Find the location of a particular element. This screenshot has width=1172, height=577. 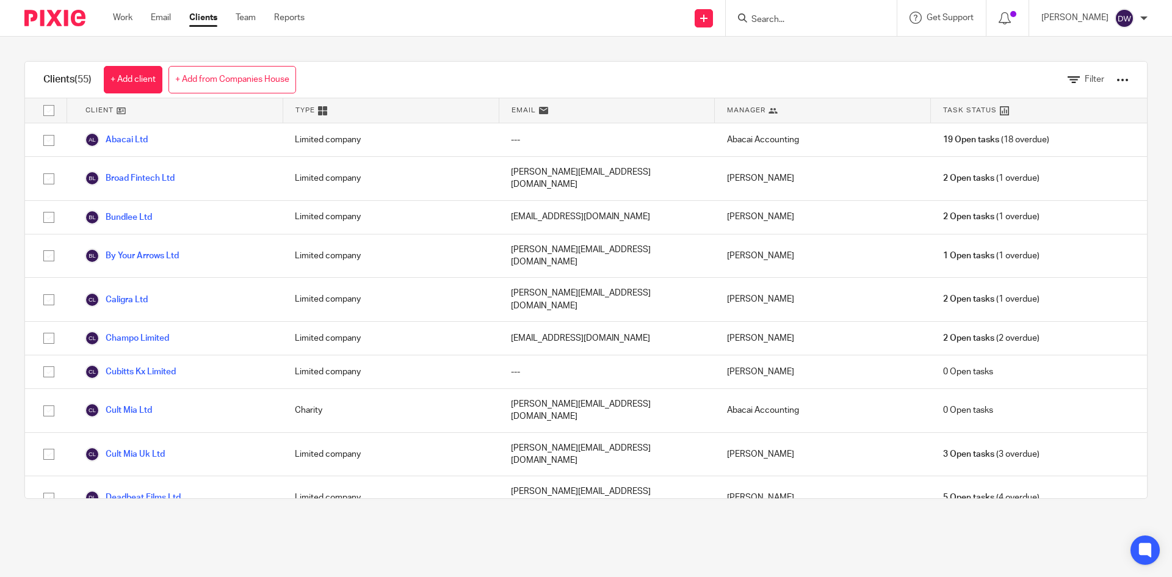

a: Bundlee Ltd is located at coordinates (118, 217).